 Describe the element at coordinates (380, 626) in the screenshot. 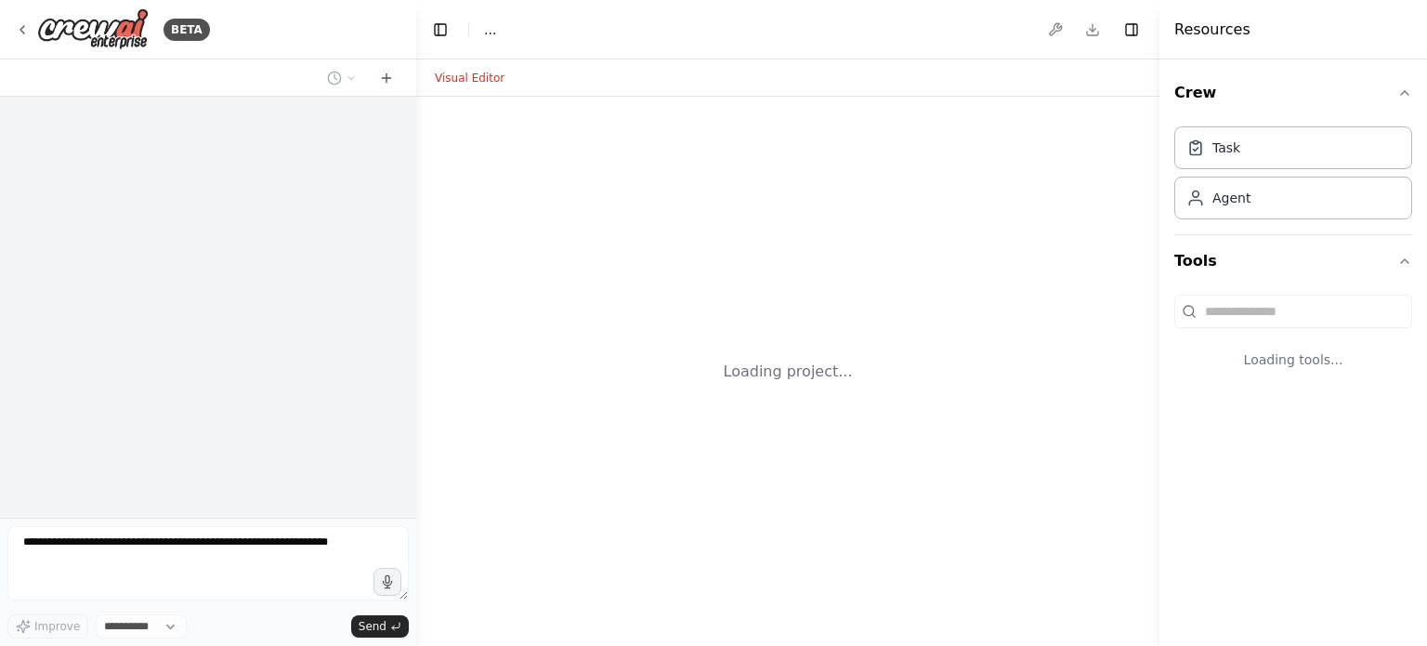

I see `button: Send` at that location.